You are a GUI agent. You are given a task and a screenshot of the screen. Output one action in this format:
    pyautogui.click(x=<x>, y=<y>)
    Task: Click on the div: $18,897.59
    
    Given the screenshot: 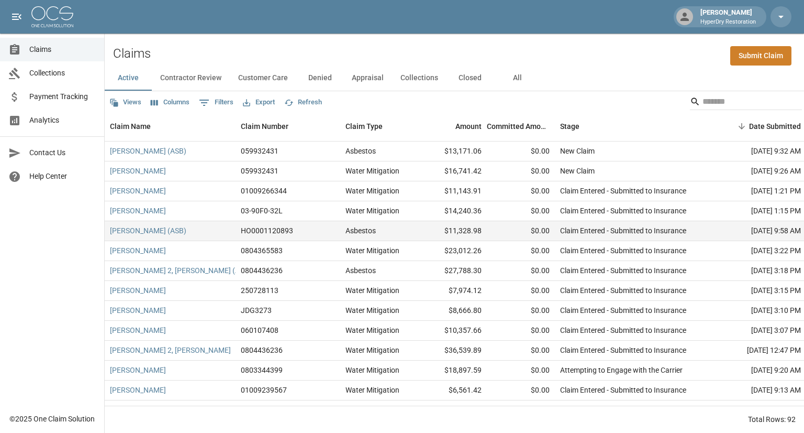 What is the action you would take?
    pyautogui.click(x=453, y=370)
    